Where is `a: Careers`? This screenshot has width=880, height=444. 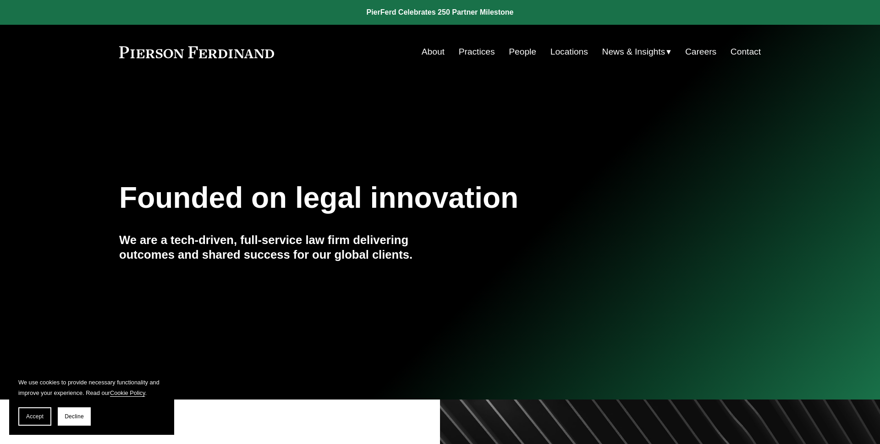 a: Careers is located at coordinates (701, 52).